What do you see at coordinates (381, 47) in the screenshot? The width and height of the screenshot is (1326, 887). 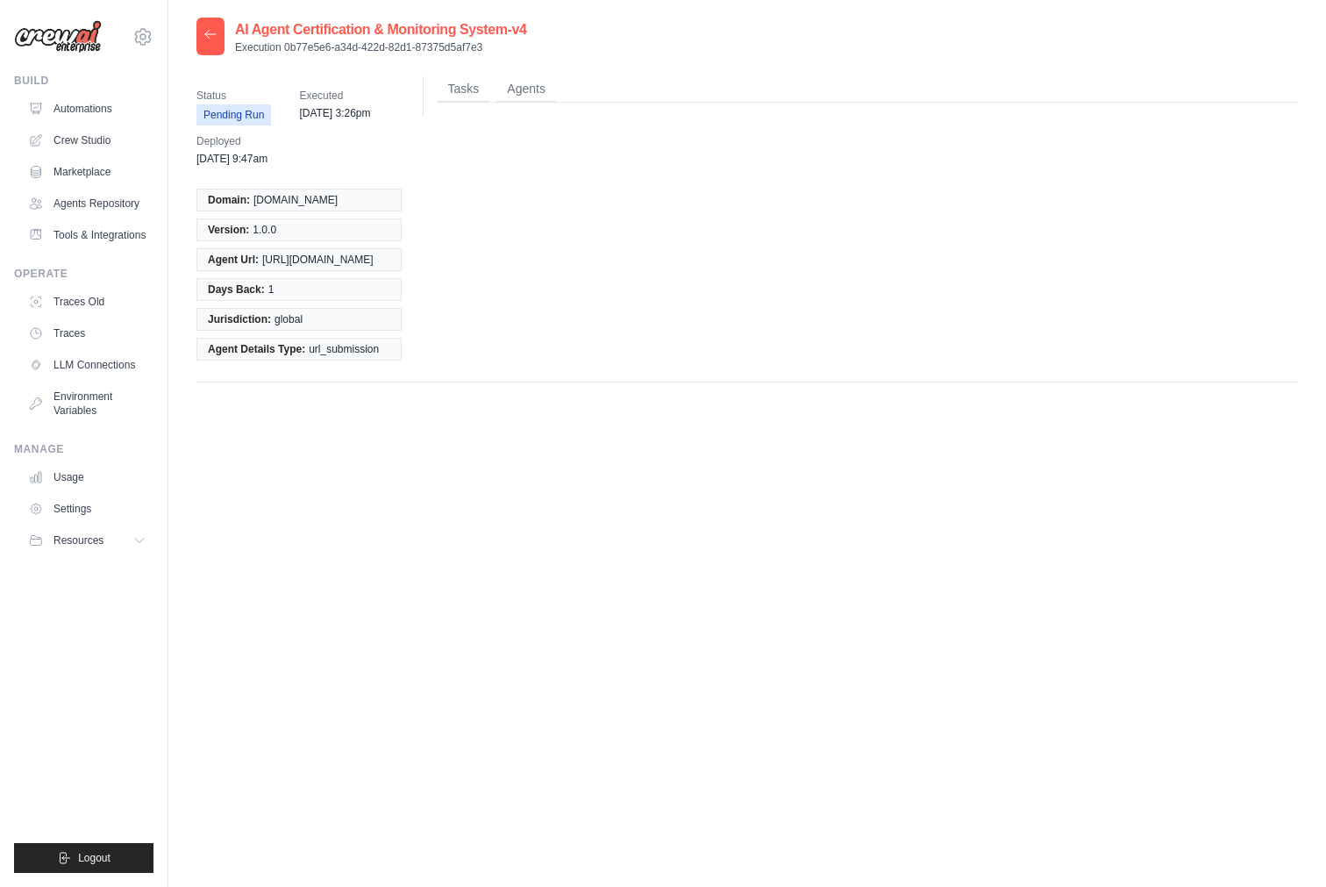 I see `p: Execution 0b77e5e6-a34d-422d-82d1-87375d5af7e3` at bounding box center [381, 47].